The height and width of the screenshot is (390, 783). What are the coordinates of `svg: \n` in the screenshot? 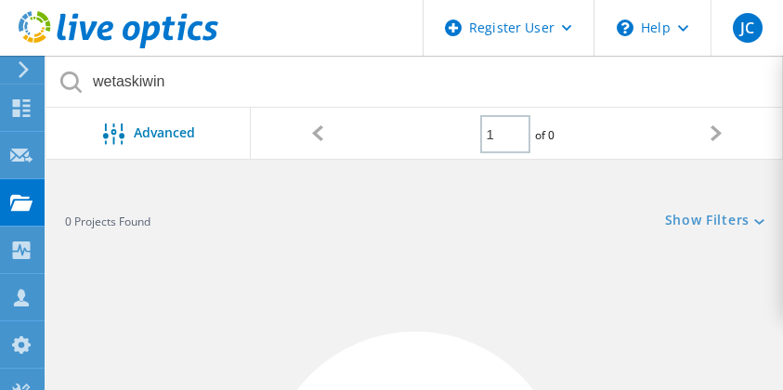 It's located at (625, 28).